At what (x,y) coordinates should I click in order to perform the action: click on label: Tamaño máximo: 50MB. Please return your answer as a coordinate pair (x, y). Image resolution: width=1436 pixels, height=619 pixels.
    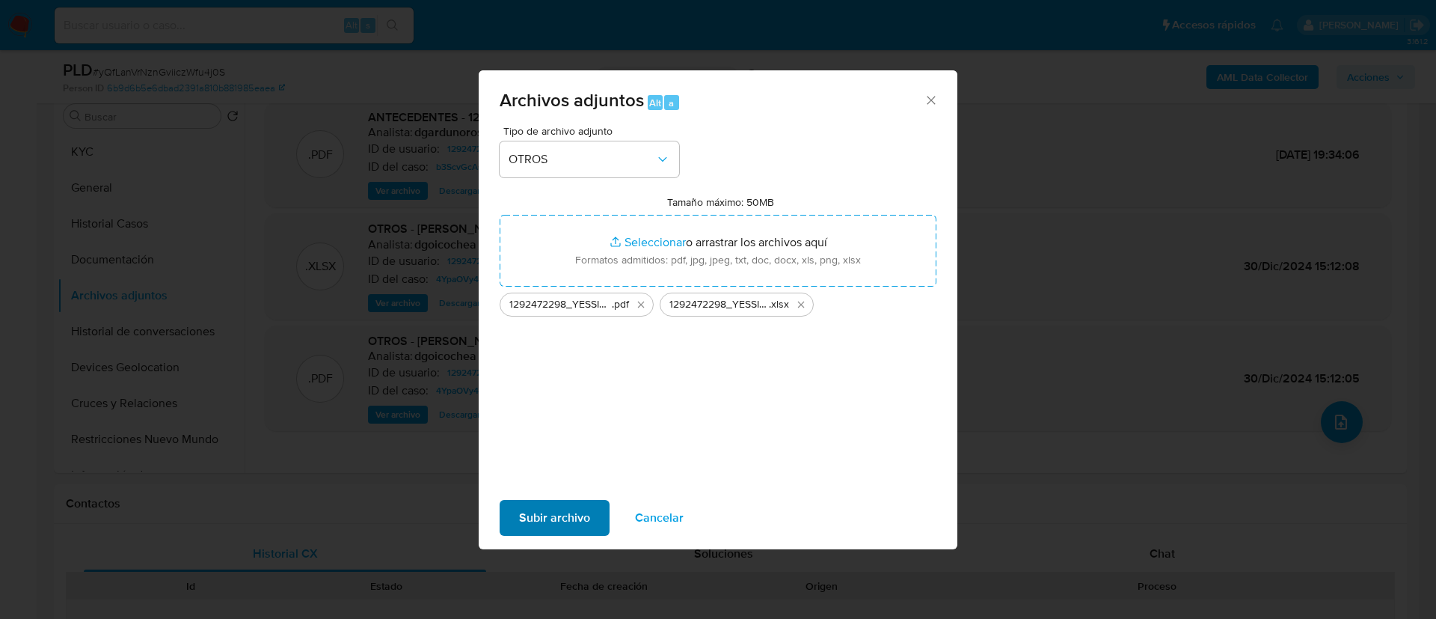
    Looking at the image, I should click on (720, 202).